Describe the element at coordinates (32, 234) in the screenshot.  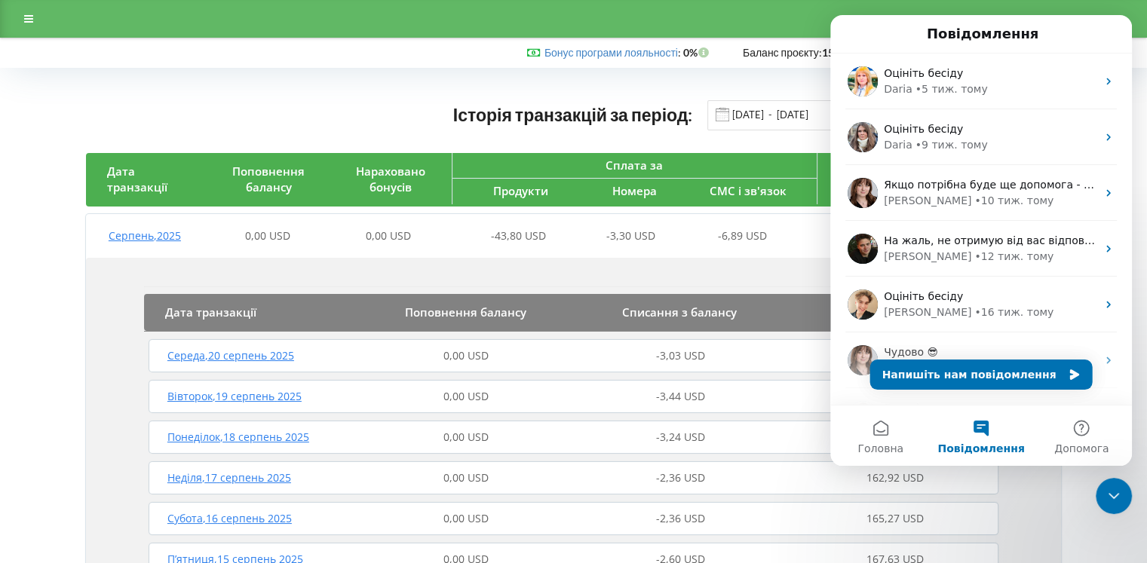
I see `img: Profile image for Nikola` at that location.